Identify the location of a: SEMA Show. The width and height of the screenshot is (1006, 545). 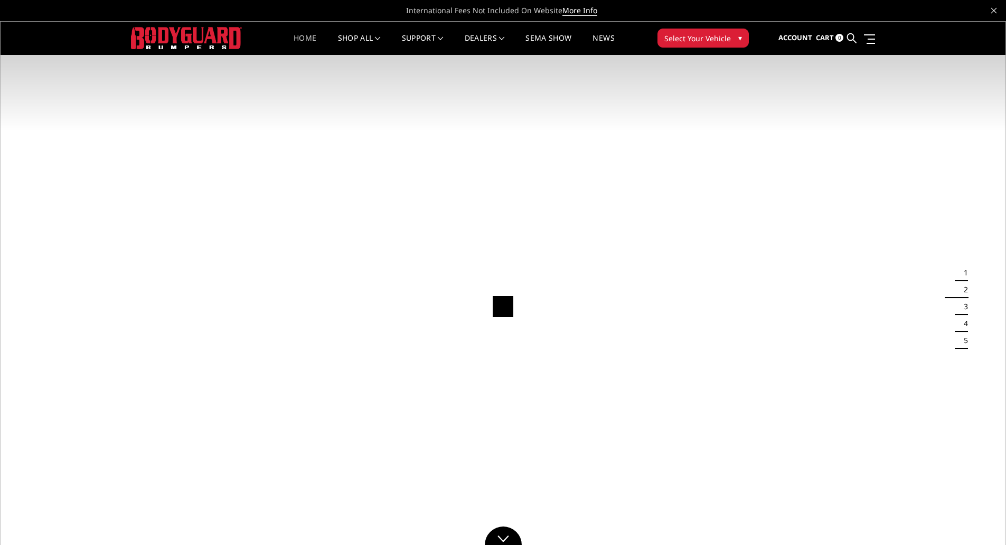
(548, 44).